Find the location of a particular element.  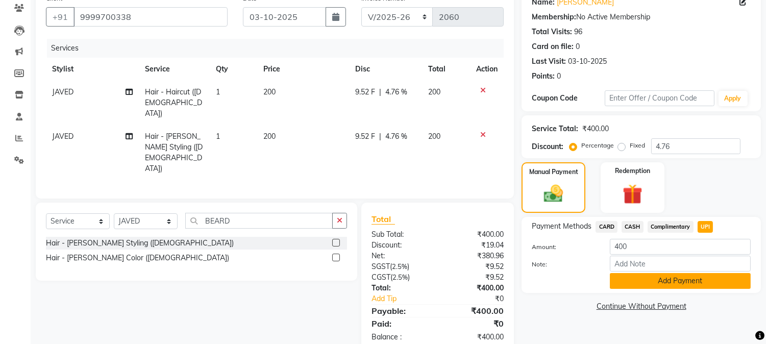

div: Card on file: is located at coordinates (553, 46).